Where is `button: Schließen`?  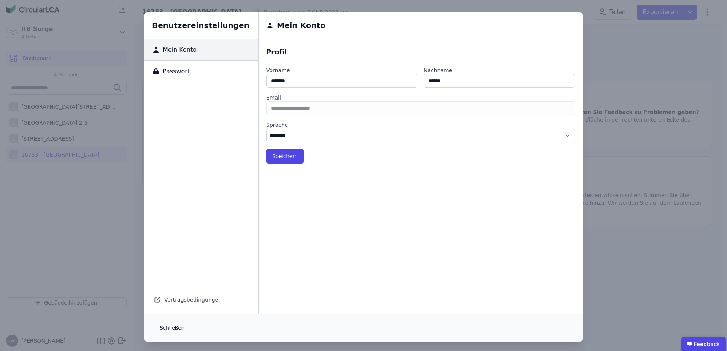
button: Schließen is located at coordinates (172, 328).